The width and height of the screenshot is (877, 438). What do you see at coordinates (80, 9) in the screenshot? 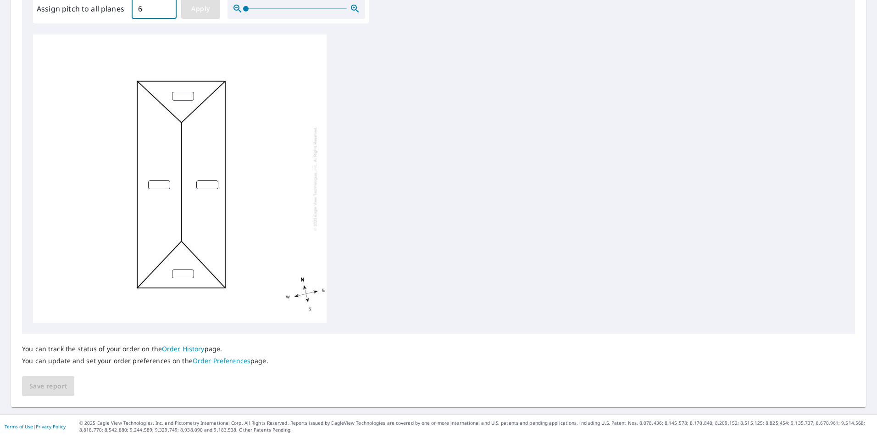
I see `label: Assign pitch to all planes` at bounding box center [80, 9].